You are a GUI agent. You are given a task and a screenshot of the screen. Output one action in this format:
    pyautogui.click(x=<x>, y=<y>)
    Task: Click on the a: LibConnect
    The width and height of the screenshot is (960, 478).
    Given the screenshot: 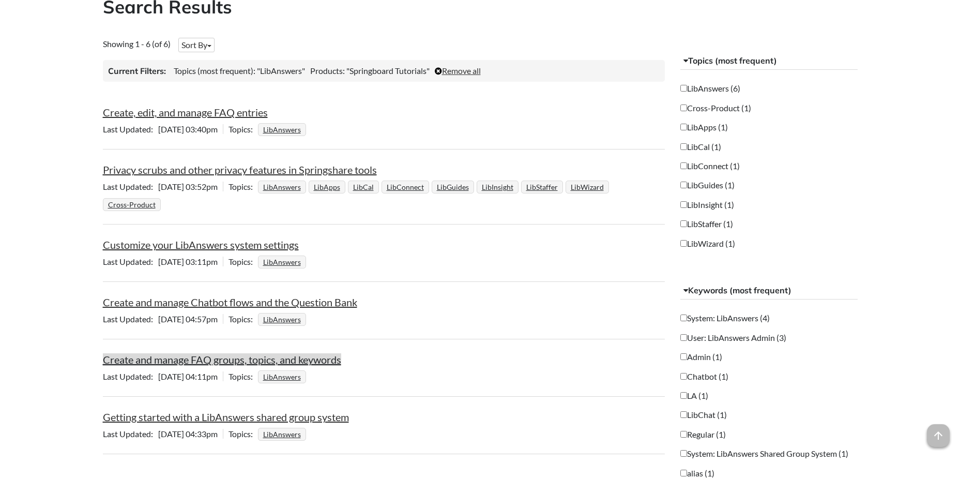 What is the action you would take?
    pyautogui.click(x=405, y=187)
    